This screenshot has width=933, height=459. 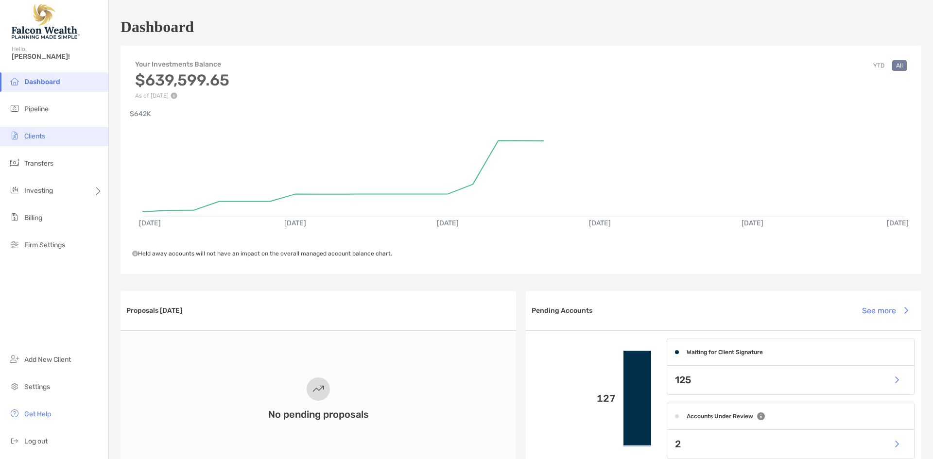 I want to click on h3: Pending Accounts, so click(x=562, y=311).